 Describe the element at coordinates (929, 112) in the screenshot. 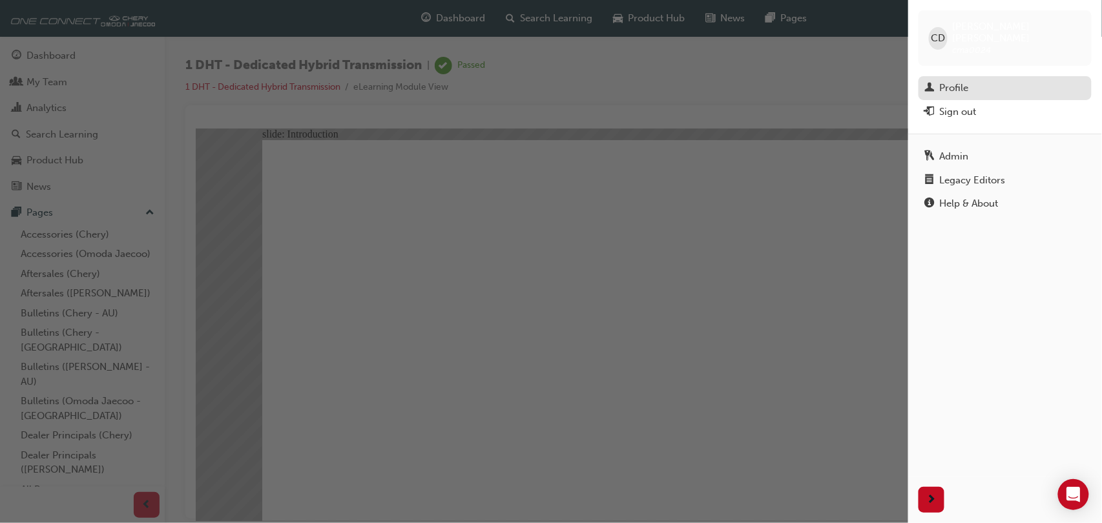

I see `span: exit-icon` at that location.